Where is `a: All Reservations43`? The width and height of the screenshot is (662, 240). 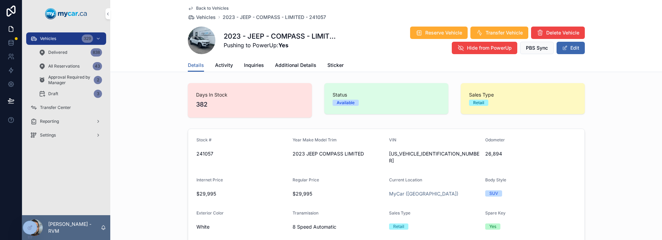 a: All Reservations43 is located at coordinates (70, 66).